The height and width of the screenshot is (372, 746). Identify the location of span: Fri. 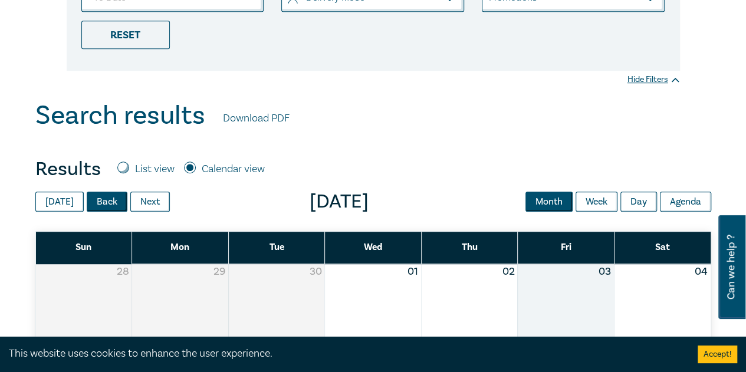
(566, 247).